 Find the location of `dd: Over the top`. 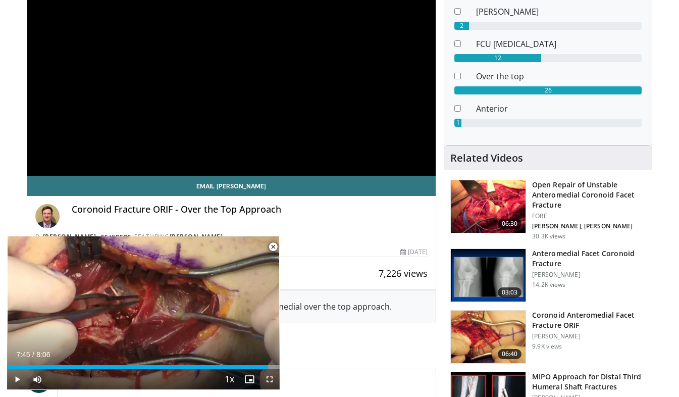

dd: Over the top is located at coordinates (559, 76).